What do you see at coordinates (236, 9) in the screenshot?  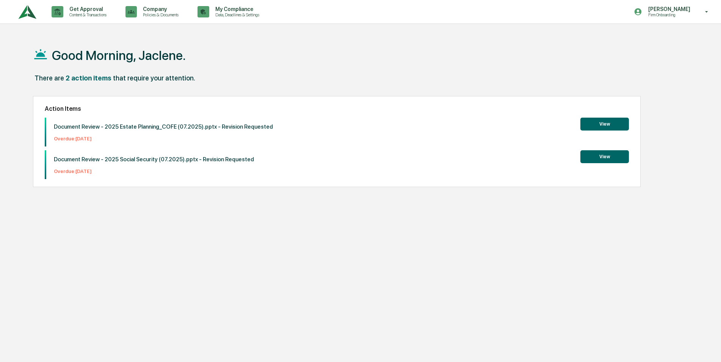 I see `p: My Compliance` at bounding box center [236, 9].